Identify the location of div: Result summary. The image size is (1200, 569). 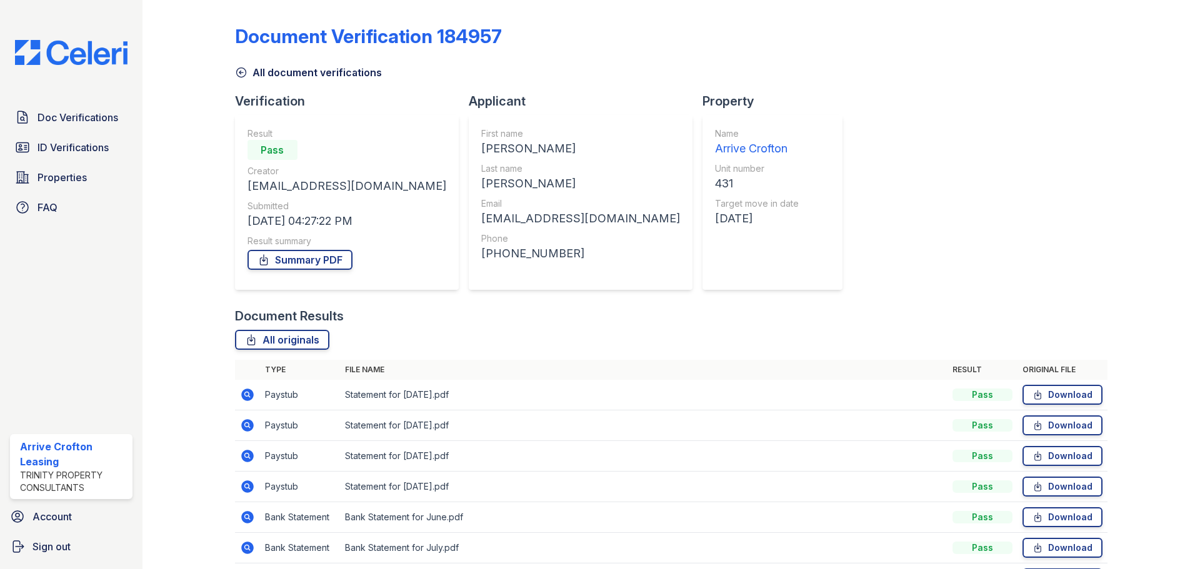
(347, 241).